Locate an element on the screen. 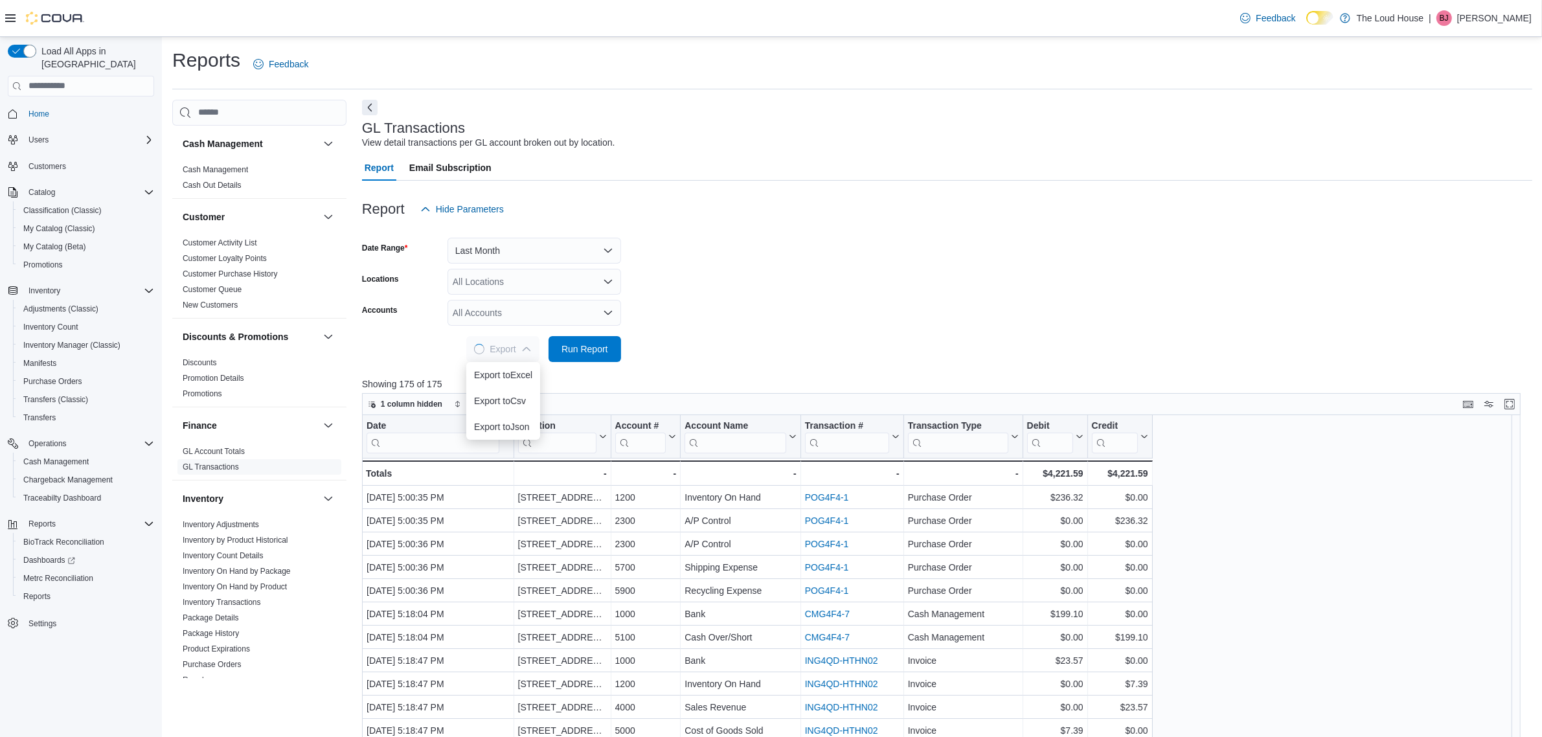 The width and height of the screenshot is (1542, 737). button: Chargeback Management is located at coordinates (86, 480).